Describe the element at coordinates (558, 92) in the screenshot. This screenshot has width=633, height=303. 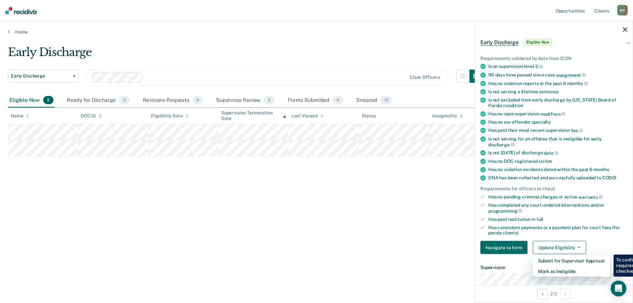
I see `div: Is not serving a lifetime` at that location.